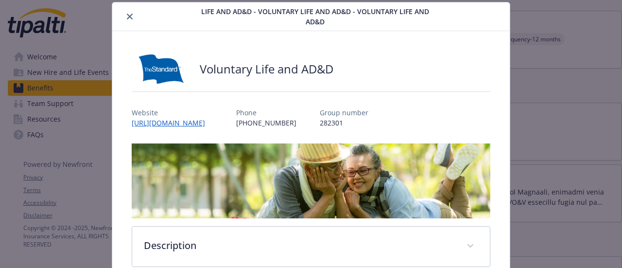  Describe the element at coordinates (315, 17) in the screenshot. I see `span: Life and AD&D - Voluntary Life and AD&D - Voluntary Life and AD&D` at that location.